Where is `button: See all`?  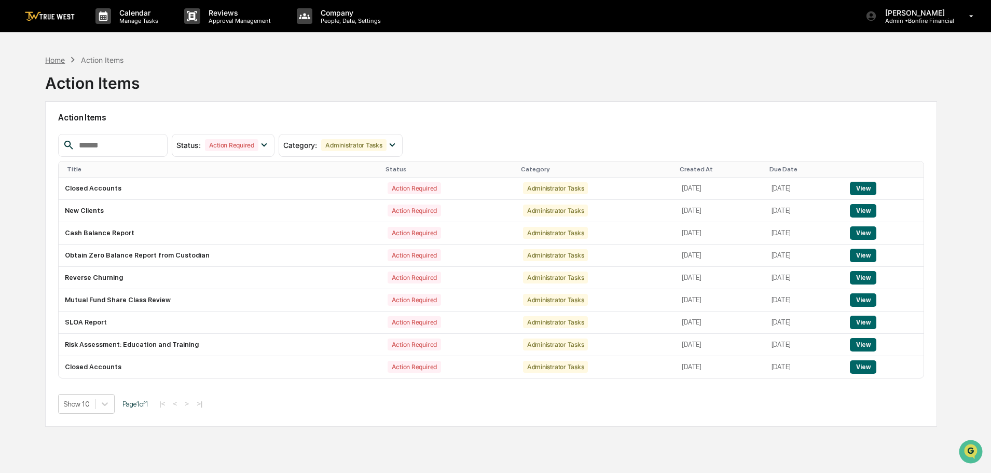
button: See all is located at coordinates (175, 119).